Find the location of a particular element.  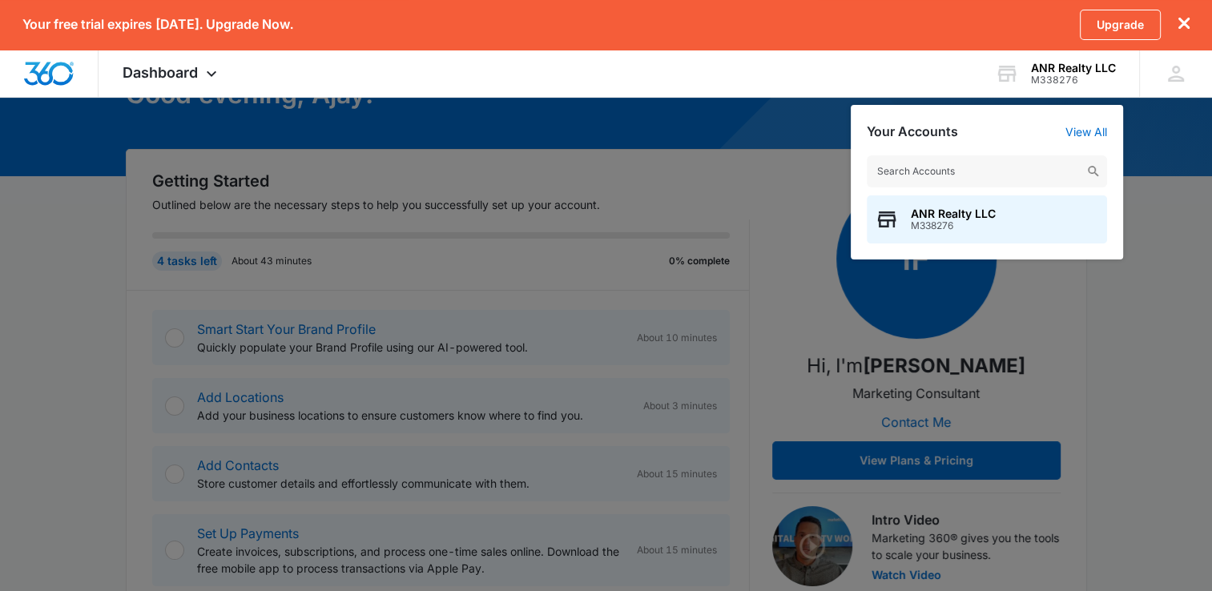

a: Upgrade is located at coordinates (1120, 25).